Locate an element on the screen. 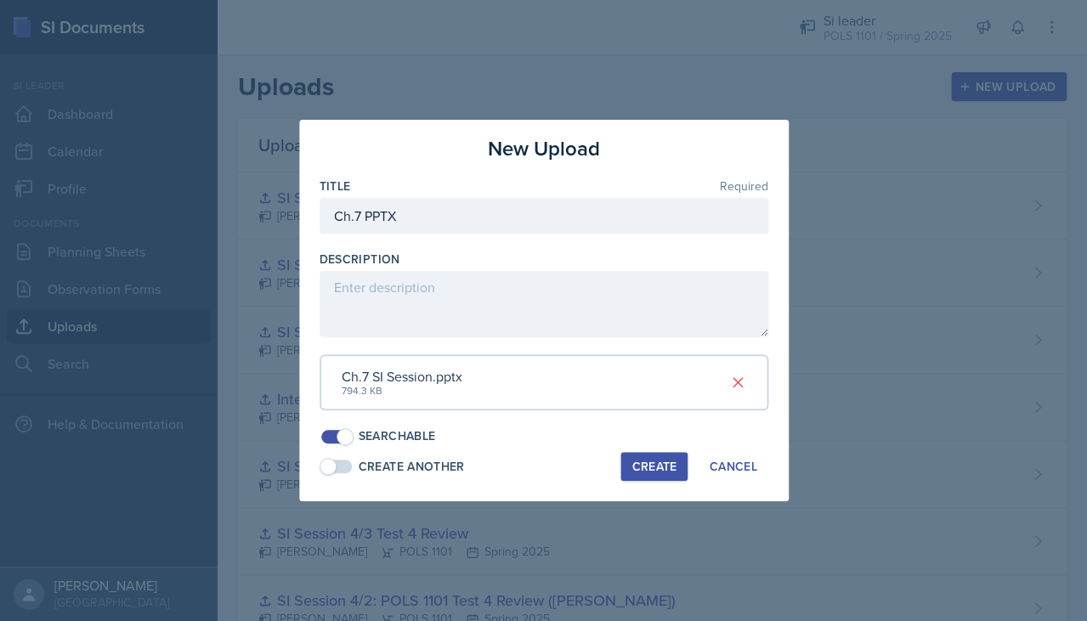  div: Create is located at coordinates (654, 467).